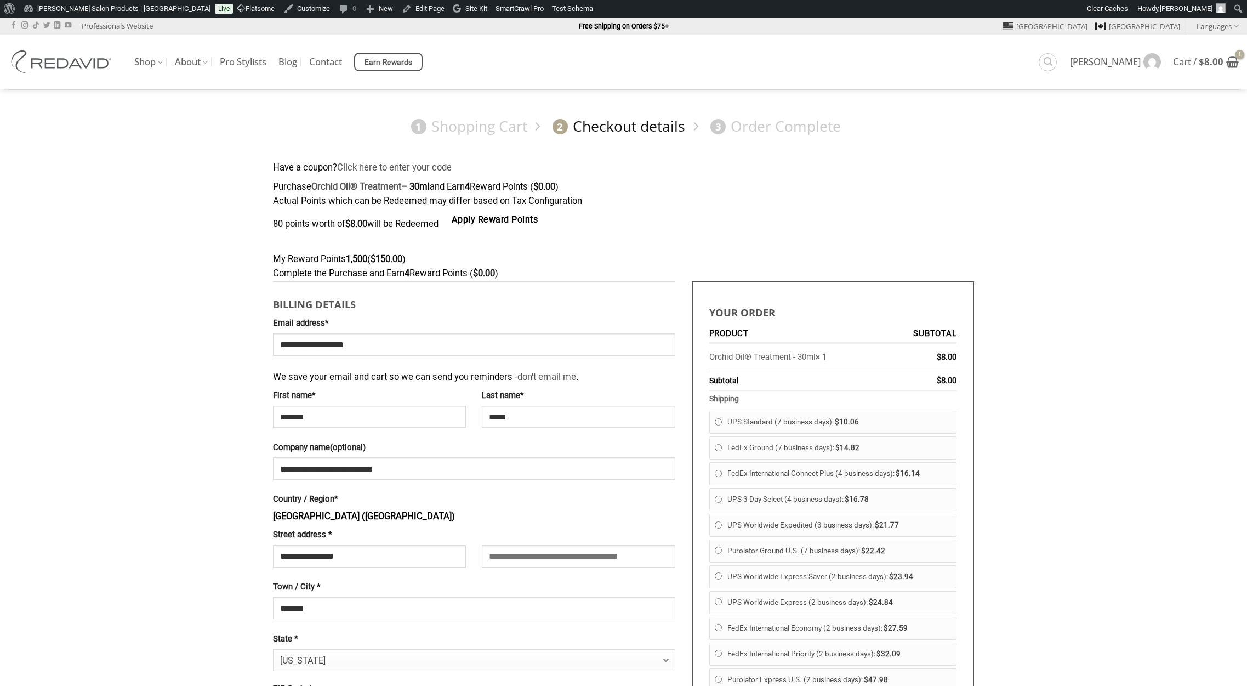 This screenshot has height=686, width=1247. What do you see at coordinates (624, 126) in the screenshot?
I see `nav: Checkout steps` at bounding box center [624, 126].